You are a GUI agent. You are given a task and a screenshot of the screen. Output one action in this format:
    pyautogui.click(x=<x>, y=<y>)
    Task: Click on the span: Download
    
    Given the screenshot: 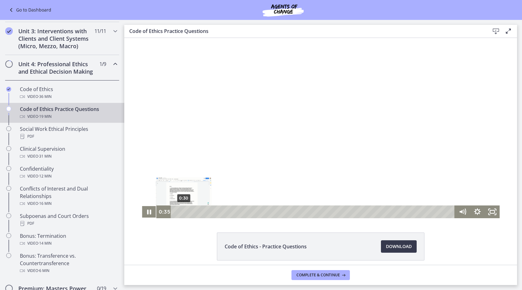 What is the action you would take?
    pyautogui.click(x=398, y=246)
    